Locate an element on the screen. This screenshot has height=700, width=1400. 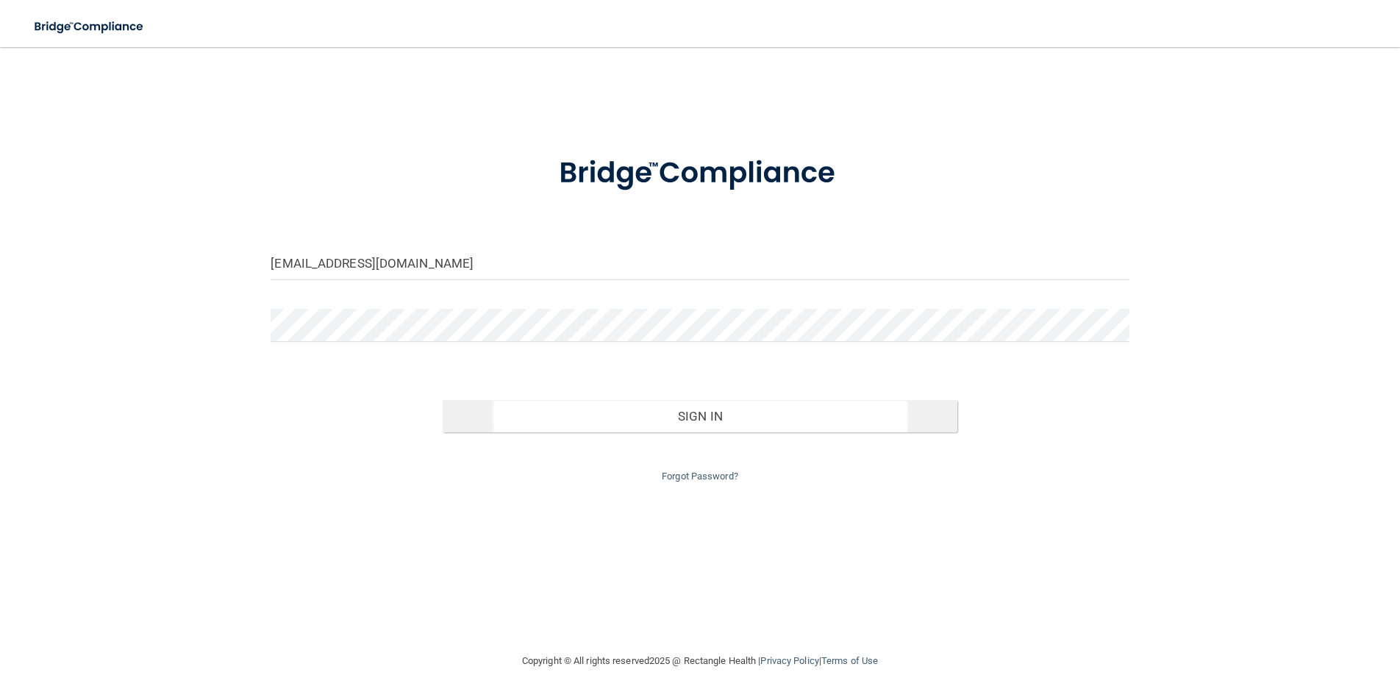
a: Terms of Use is located at coordinates (849, 660).